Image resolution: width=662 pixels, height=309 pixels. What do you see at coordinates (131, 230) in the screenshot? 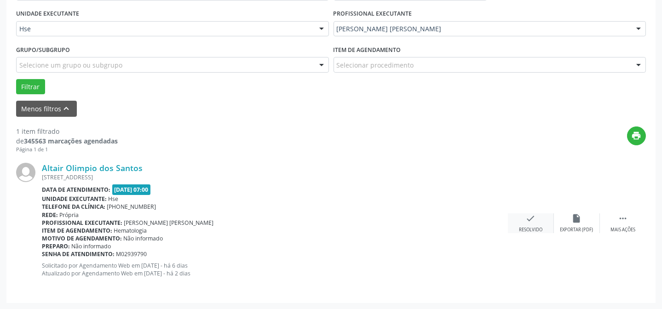
I see `span: Hematologia` at bounding box center [131, 230].